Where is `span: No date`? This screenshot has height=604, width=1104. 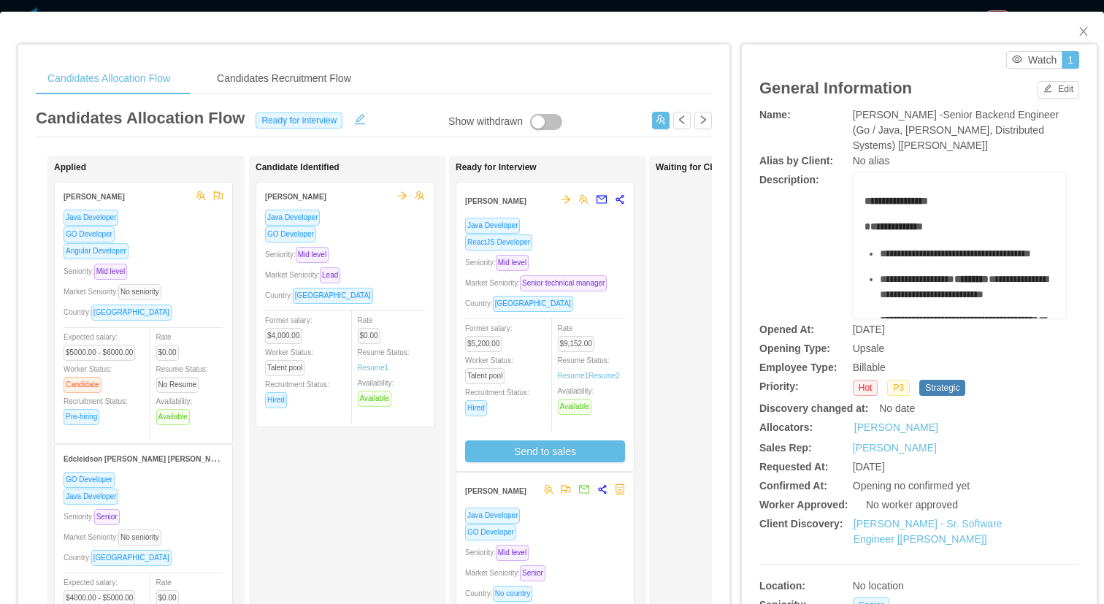
span: No date is located at coordinates (897, 408).